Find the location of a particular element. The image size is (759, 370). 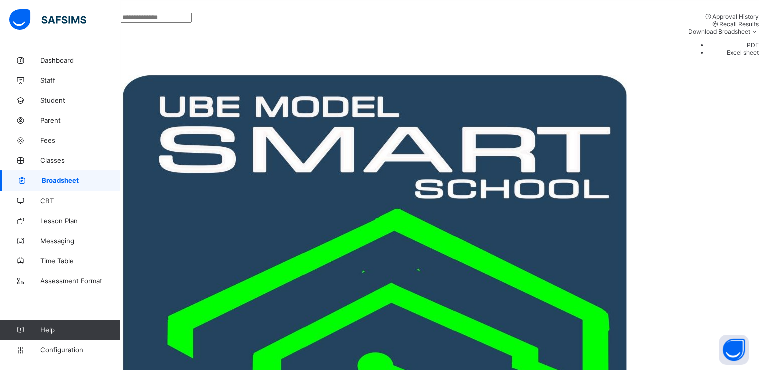

span: Download Broadsheet is located at coordinates (720, 31).